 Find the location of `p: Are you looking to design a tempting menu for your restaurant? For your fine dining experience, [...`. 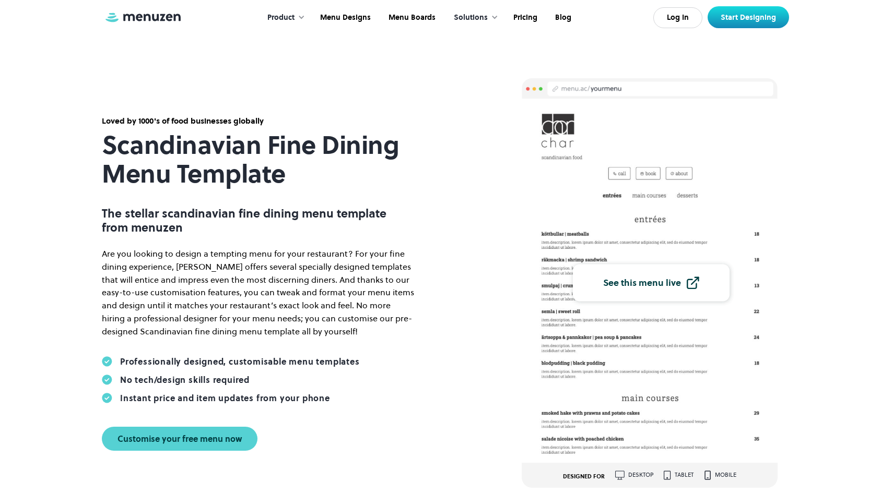

p: Are you looking to design a tempting menu for your restaurant? For your fine dining experience, [... is located at coordinates (258, 293).